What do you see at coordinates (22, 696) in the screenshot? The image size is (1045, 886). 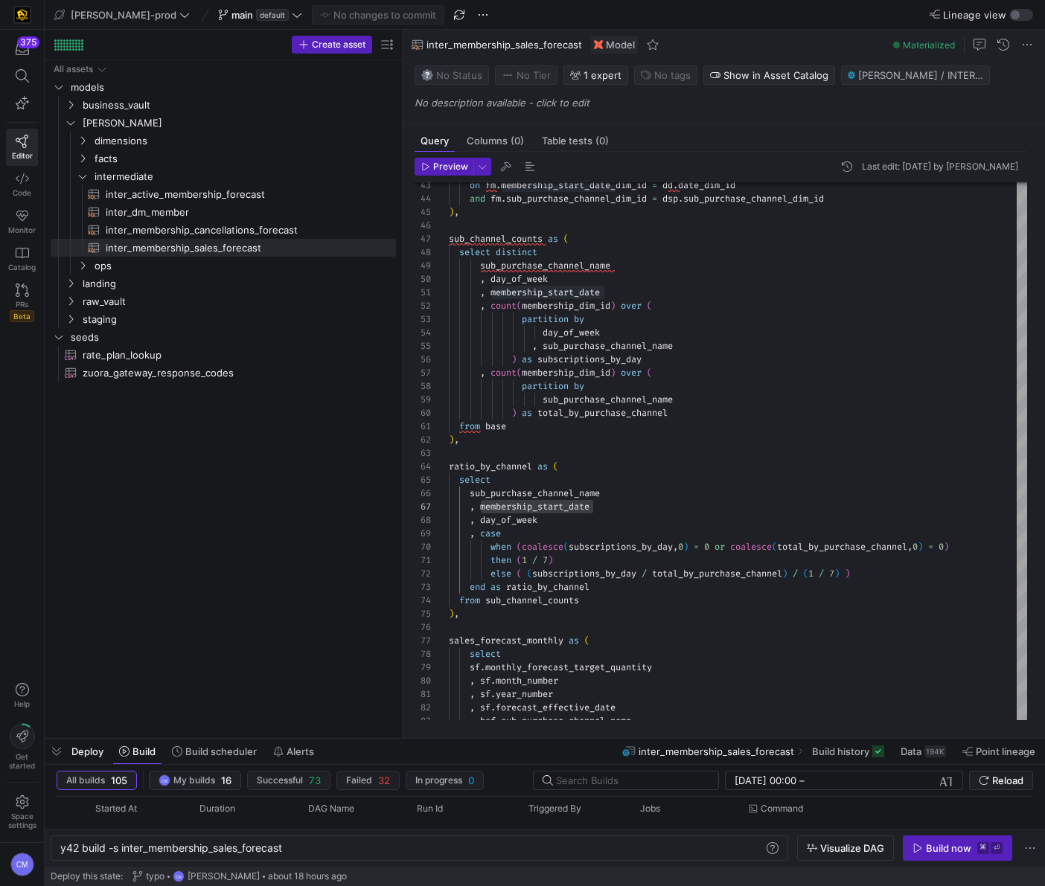 I see `button: Help` at bounding box center [22, 696].